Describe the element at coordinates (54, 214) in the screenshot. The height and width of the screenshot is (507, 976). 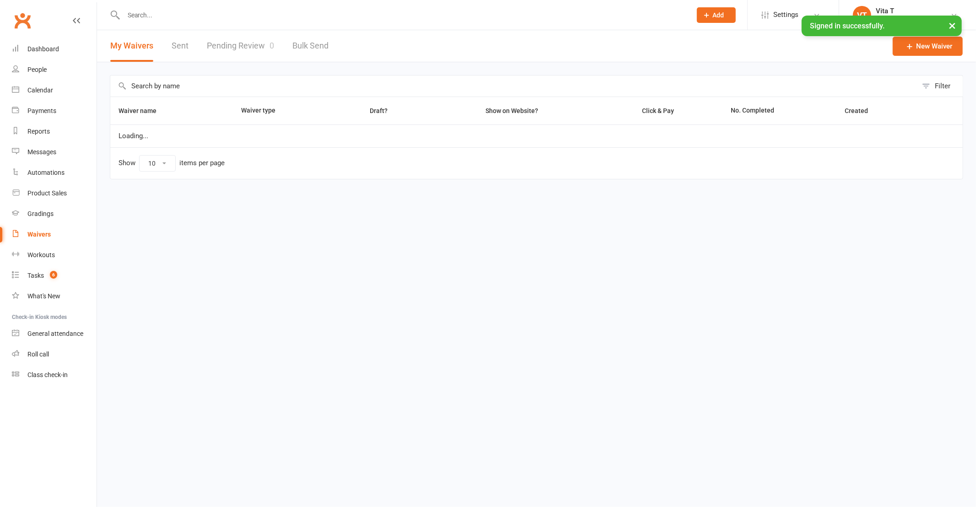
I see `a: Gradings` at that location.